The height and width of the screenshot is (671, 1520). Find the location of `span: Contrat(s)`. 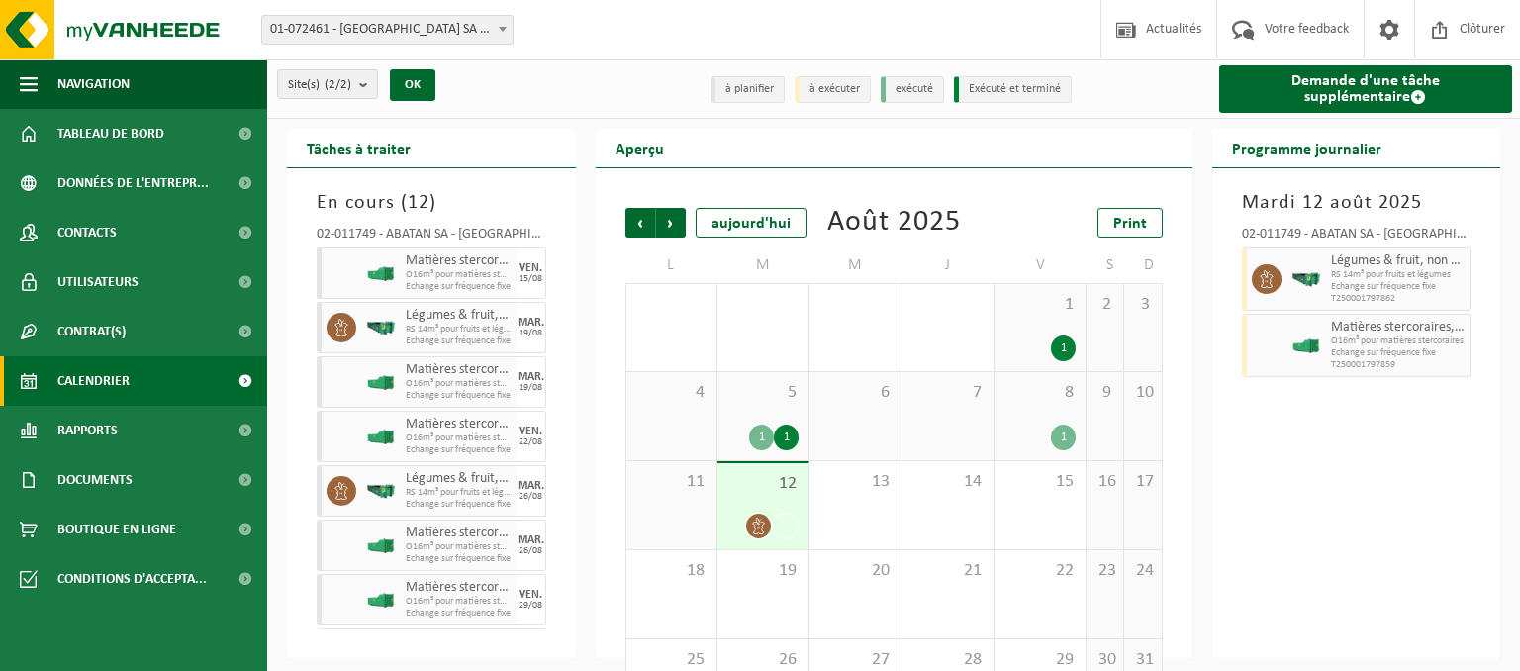

span: Contrat(s) is located at coordinates (91, 332).